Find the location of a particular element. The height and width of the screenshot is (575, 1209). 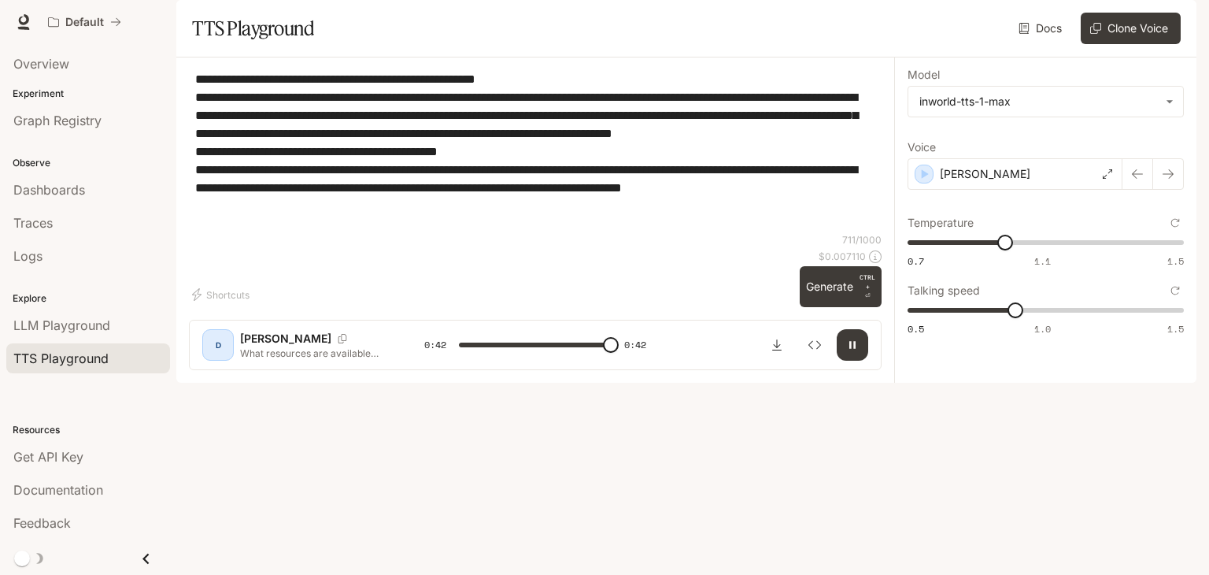

p: Talking speed is located at coordinates (944, 290).